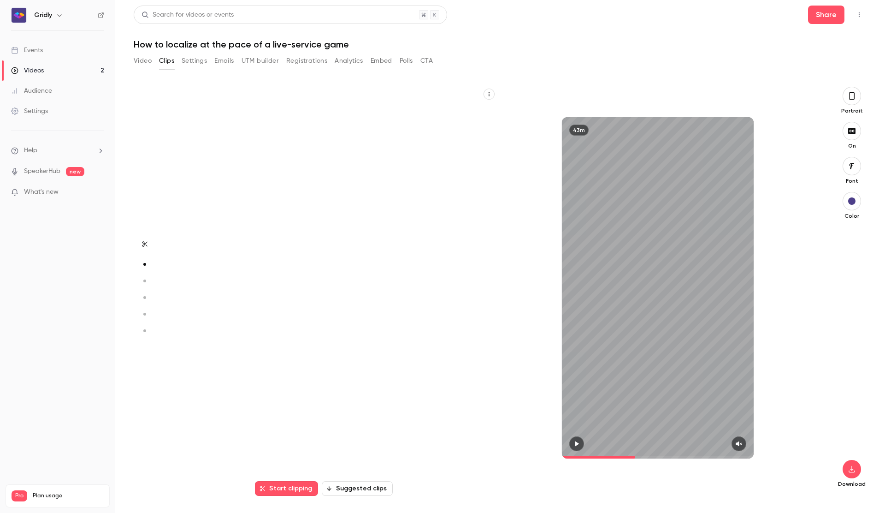 Image resolution: width=885 pixels, height=513 pixels. What do you see at coordinates (19, 15) in the screenshot?
I see `img: Gridly` at bounding box center [19, 15].